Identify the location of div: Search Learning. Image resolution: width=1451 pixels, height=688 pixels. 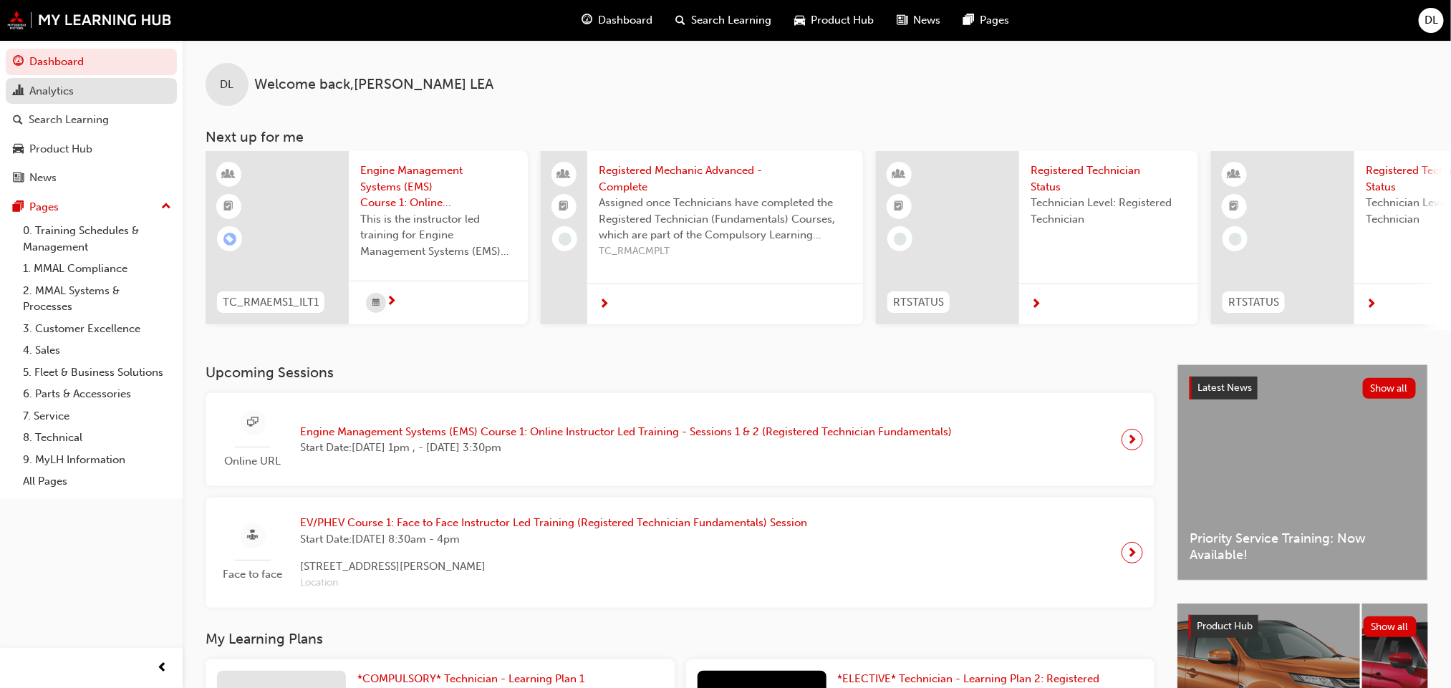
(69, 120).